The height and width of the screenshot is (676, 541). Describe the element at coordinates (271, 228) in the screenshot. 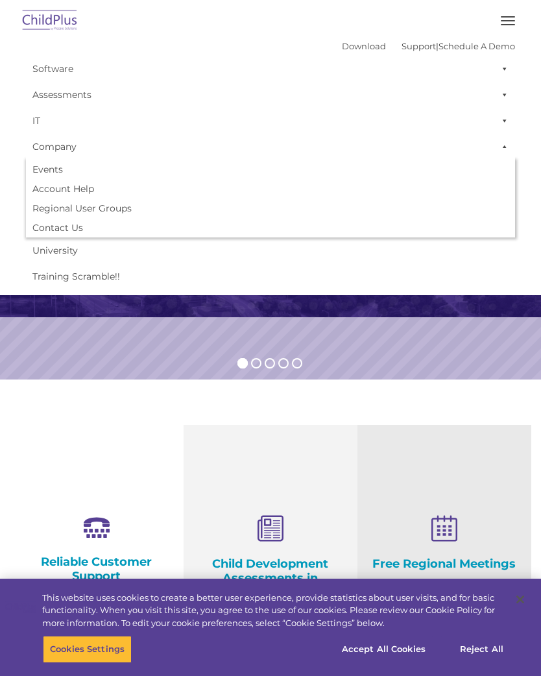

I see `a: Contact Us` at that location.